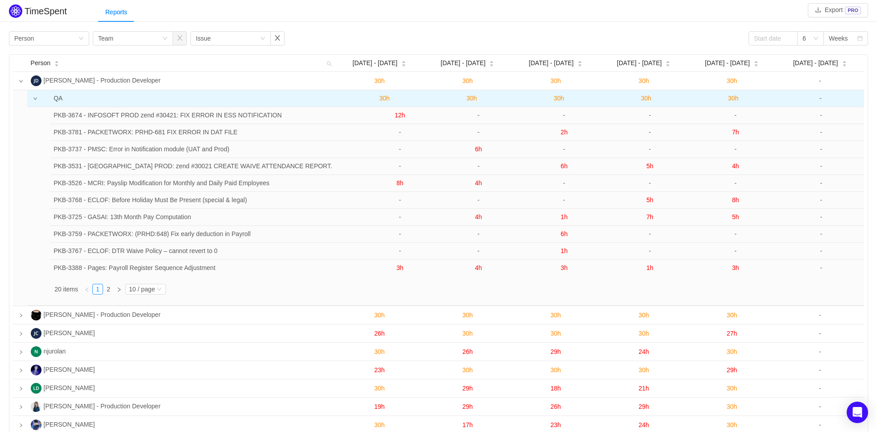  Describe the element at coordinates (66, 289) in the screenshot. I see `li: 20 items` at that location.